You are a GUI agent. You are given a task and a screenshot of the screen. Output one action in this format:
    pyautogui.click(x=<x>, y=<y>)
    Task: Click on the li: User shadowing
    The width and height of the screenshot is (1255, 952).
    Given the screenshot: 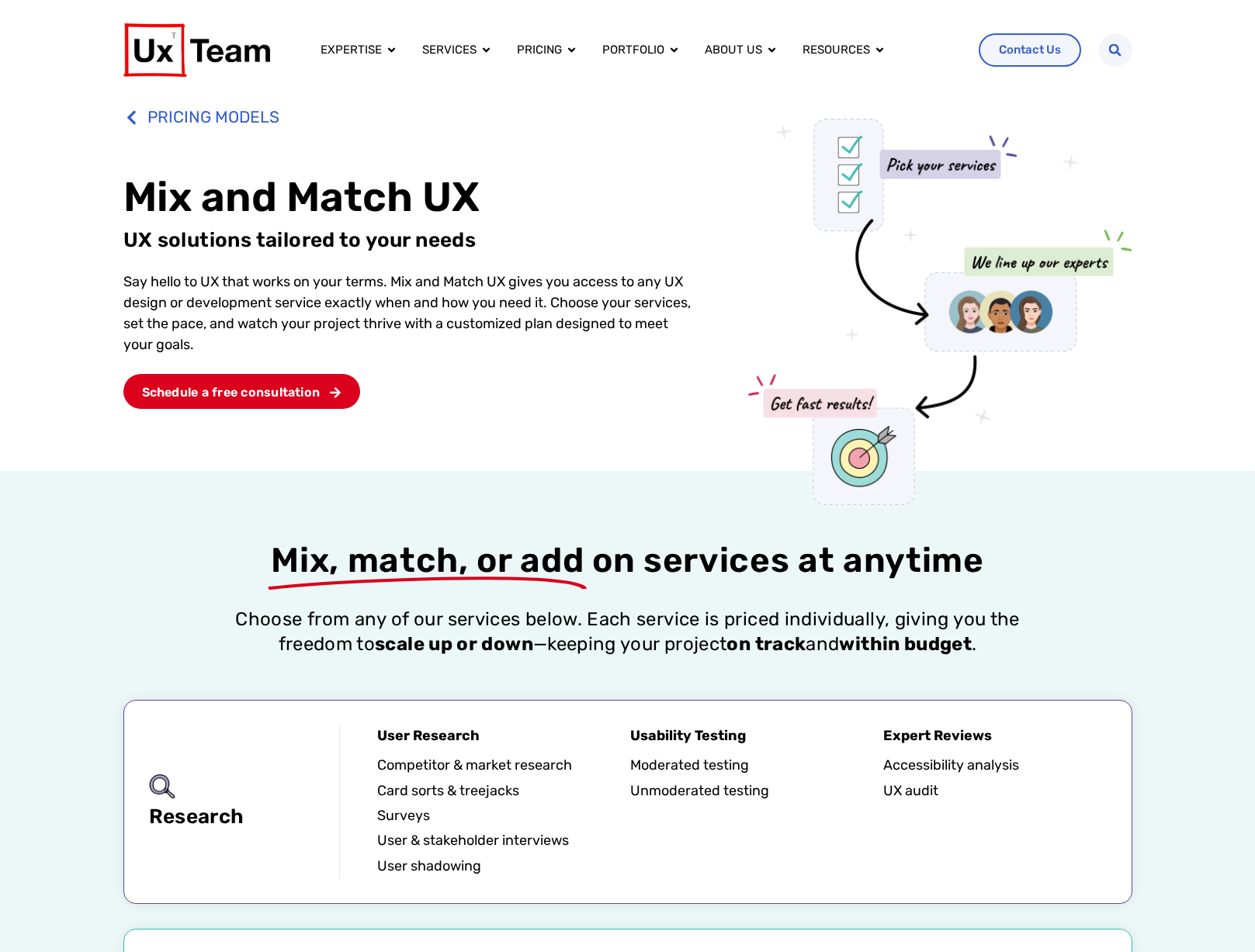 What is the action you would take?
    pyautogui.click(x=498, y=866)
    